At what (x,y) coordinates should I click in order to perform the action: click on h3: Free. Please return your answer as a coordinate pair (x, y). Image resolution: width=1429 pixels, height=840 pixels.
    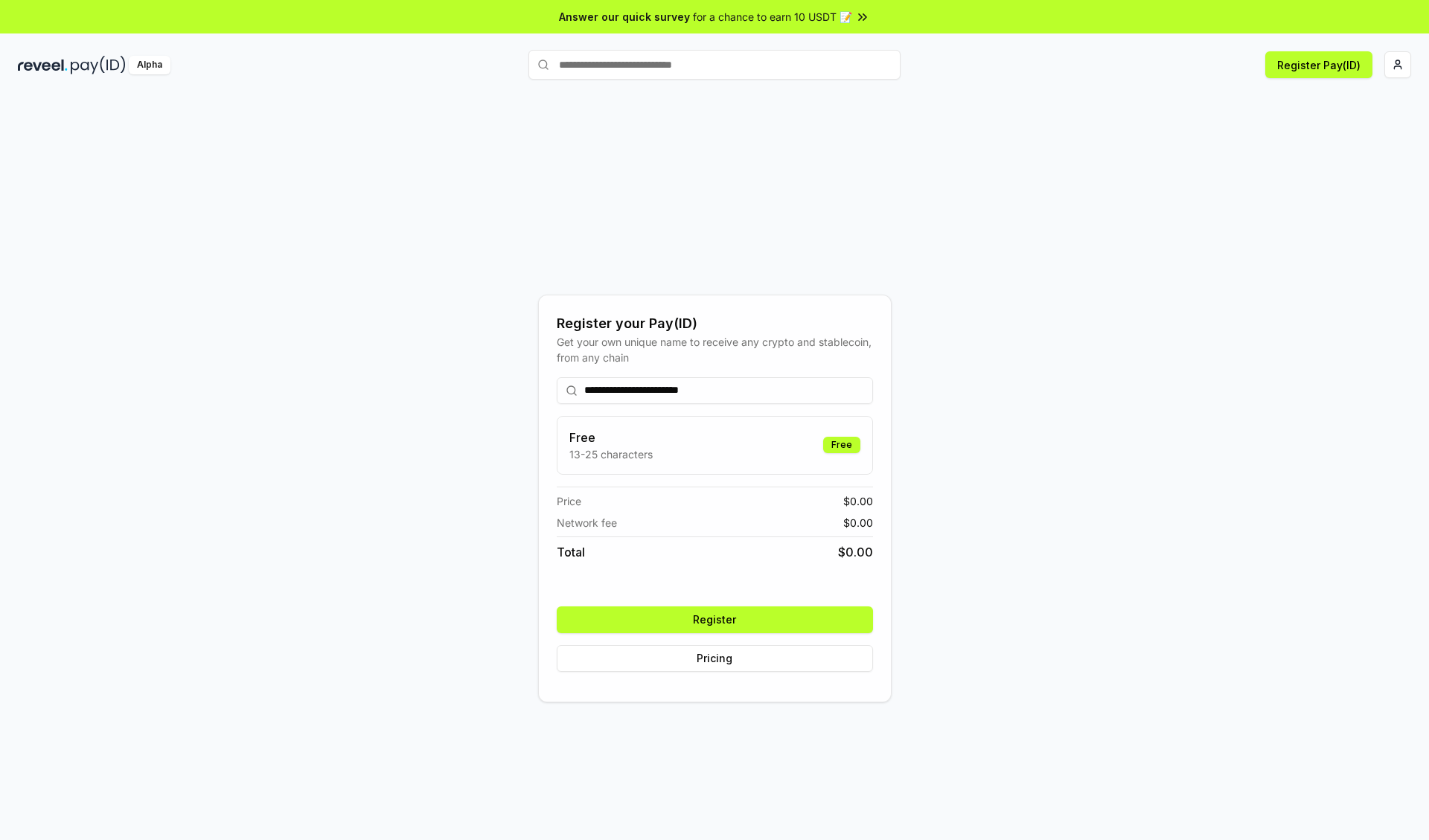
    Looking at the image, I should click on (611, 437).